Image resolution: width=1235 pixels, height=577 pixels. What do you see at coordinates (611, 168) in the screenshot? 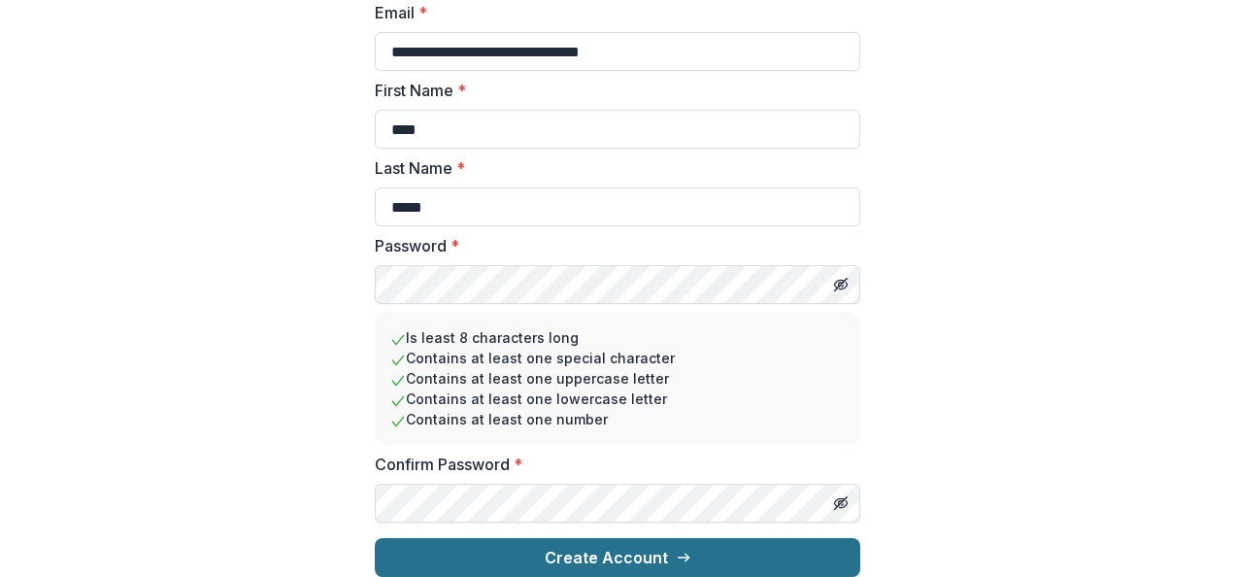
I see `label: Last Name` at bounding box center [611, 168].